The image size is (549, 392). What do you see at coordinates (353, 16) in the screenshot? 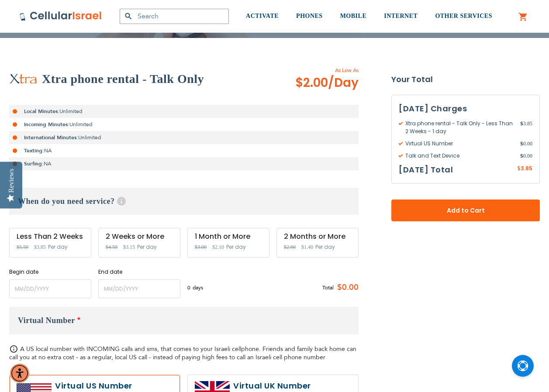
I see `span: MOBILE` at bounding box center [353, 16].